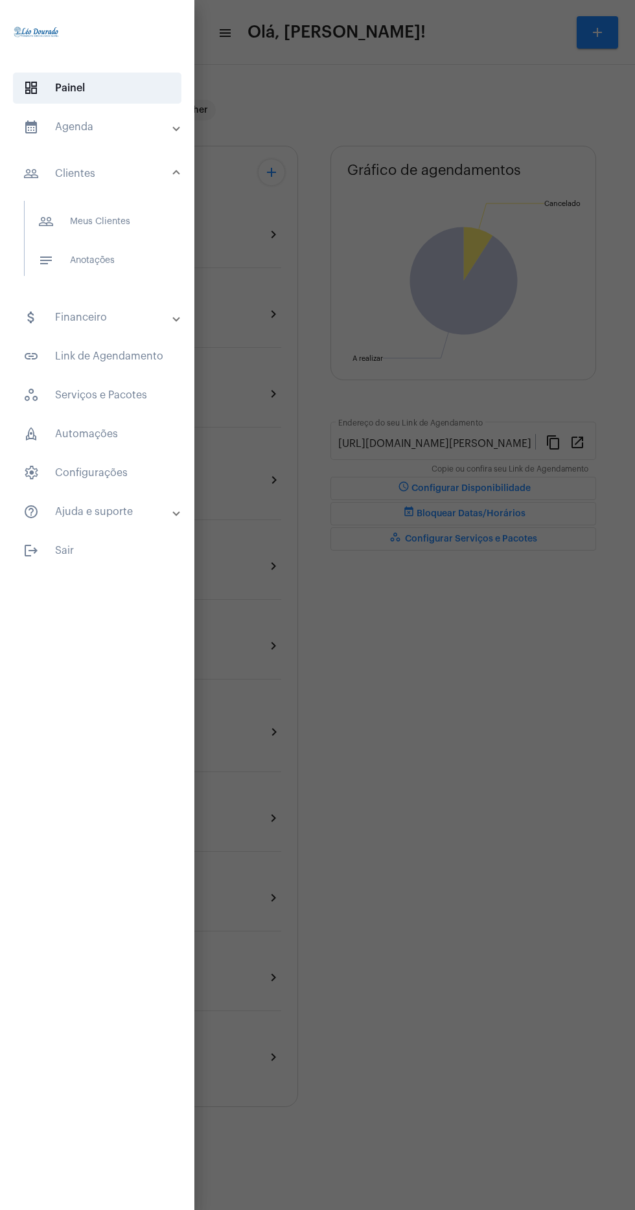 Image resolution: width=635 pixels, height=1210 pixels. I want to click on mat-expansion-panel-header: sidenav iconAgenda, so click(101, 127).